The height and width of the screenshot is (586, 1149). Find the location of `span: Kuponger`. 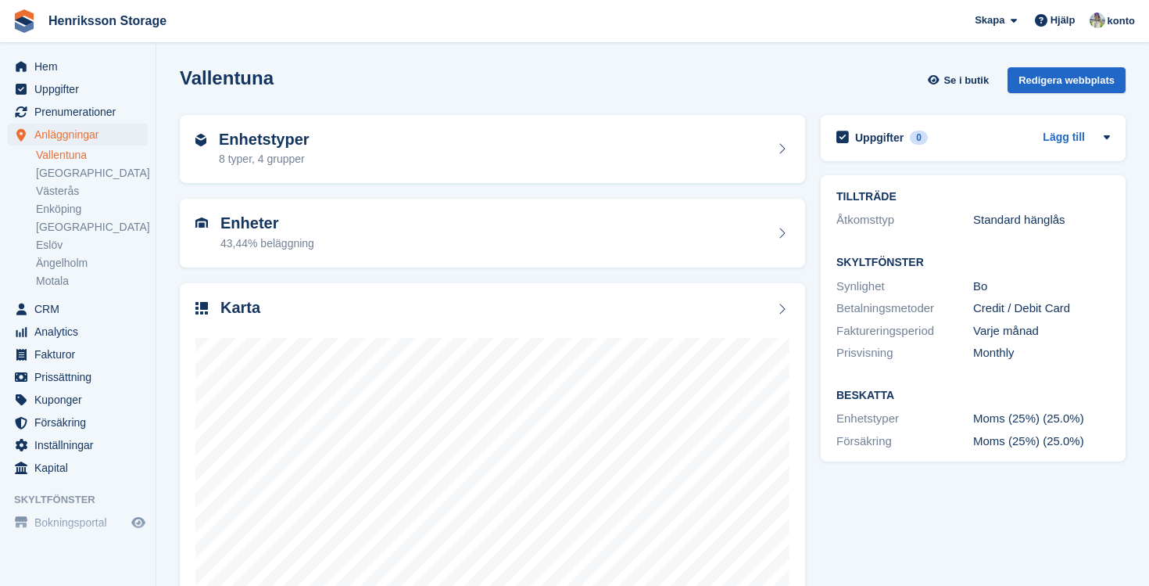

span: Kuponger is located at coordinates (81, 400).